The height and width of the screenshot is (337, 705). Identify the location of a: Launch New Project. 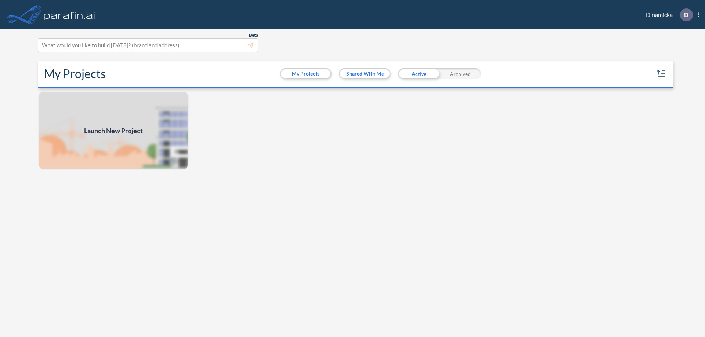
(113, 131).